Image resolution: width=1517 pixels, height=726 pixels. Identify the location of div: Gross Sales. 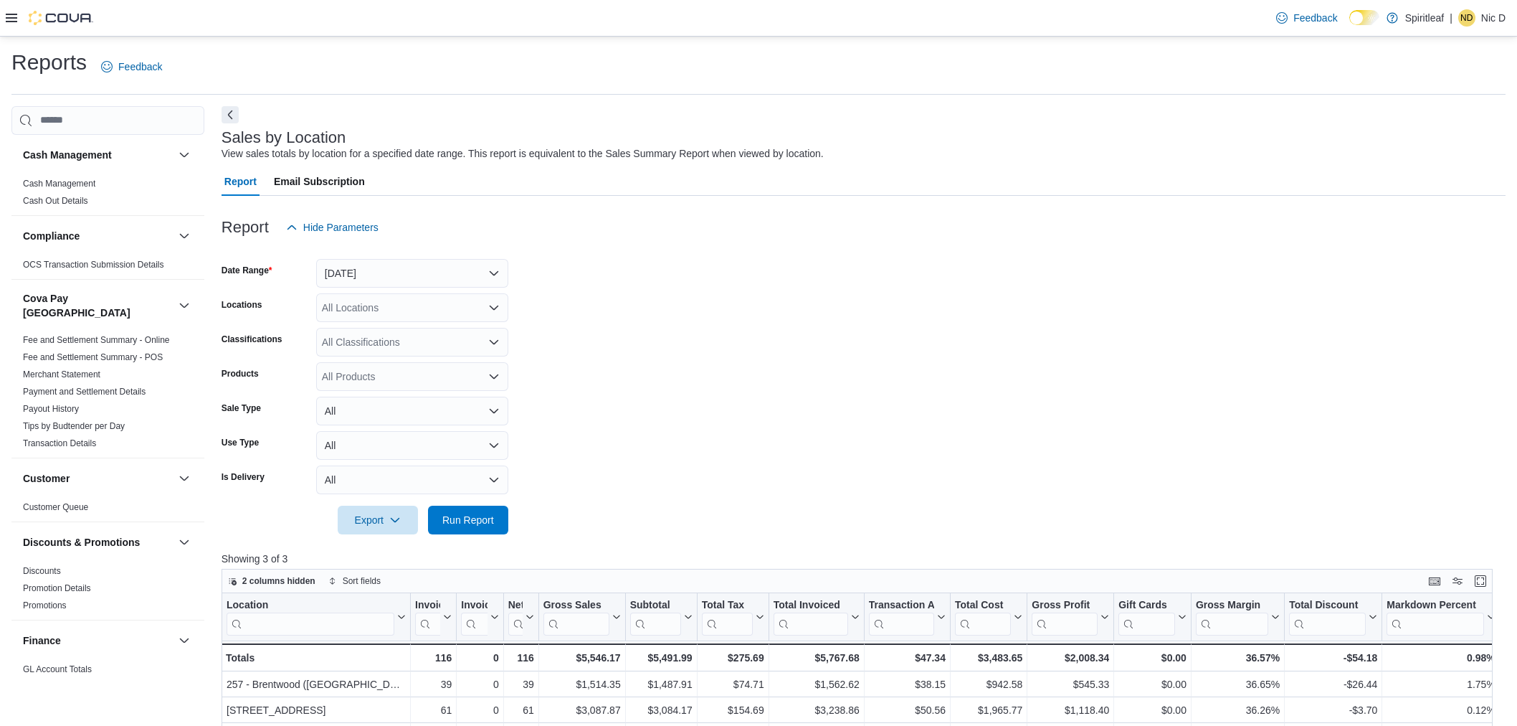
(576, 604).